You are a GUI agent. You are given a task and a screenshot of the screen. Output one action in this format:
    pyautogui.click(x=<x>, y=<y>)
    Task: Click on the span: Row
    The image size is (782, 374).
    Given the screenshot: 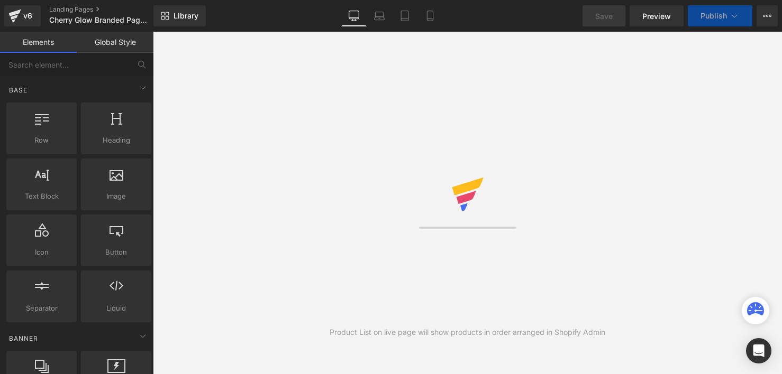 What is the action you would take?
    pyautogui.click(x=41, y=140)
    